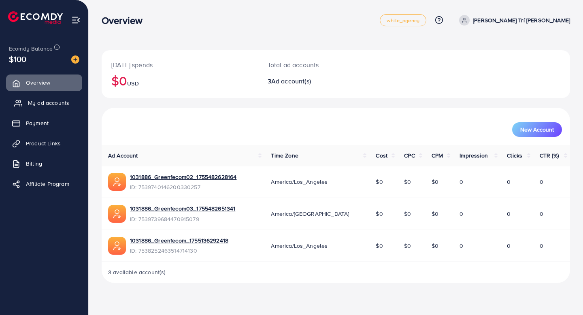  Describe the element at coordinates (31, 49) in the screenshot. I see `span: Ecomdy Balance` at that location.